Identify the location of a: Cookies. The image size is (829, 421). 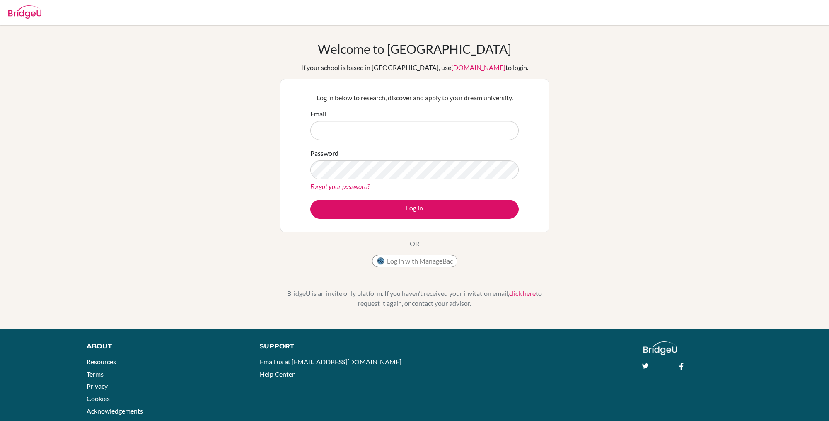
(98, 398).